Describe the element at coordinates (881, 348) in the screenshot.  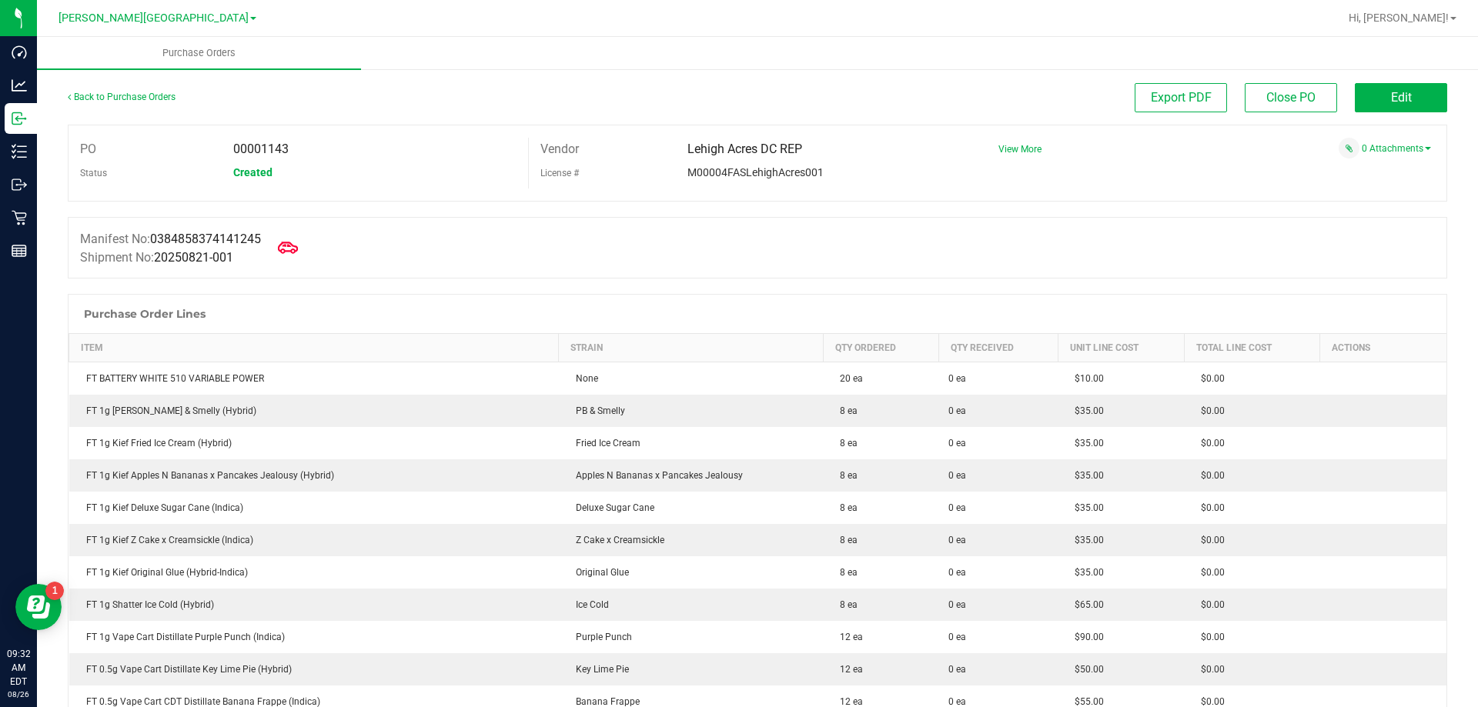
I see `th: Qty Ordered` at that location.